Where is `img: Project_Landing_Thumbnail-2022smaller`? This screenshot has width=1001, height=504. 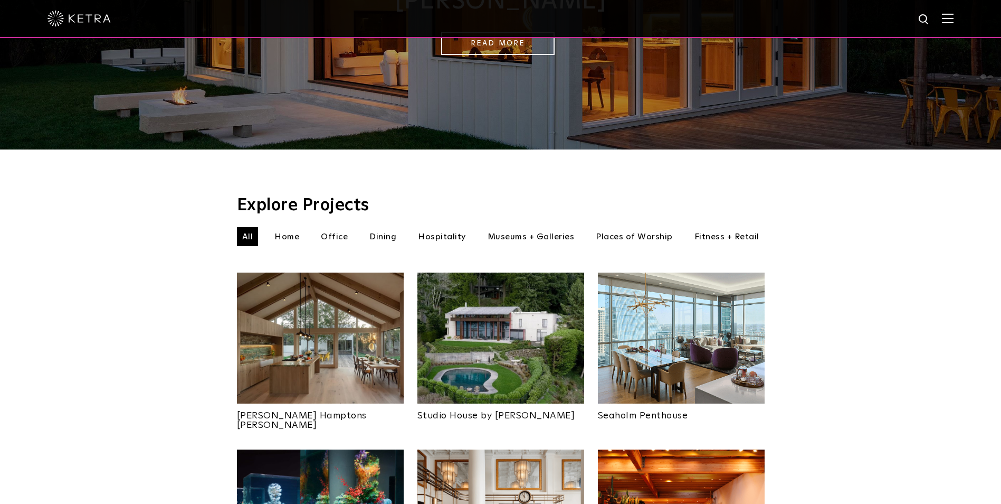
img: Project_Landing_Thumbnail-2022smaller is located at coordinates (682, 338).